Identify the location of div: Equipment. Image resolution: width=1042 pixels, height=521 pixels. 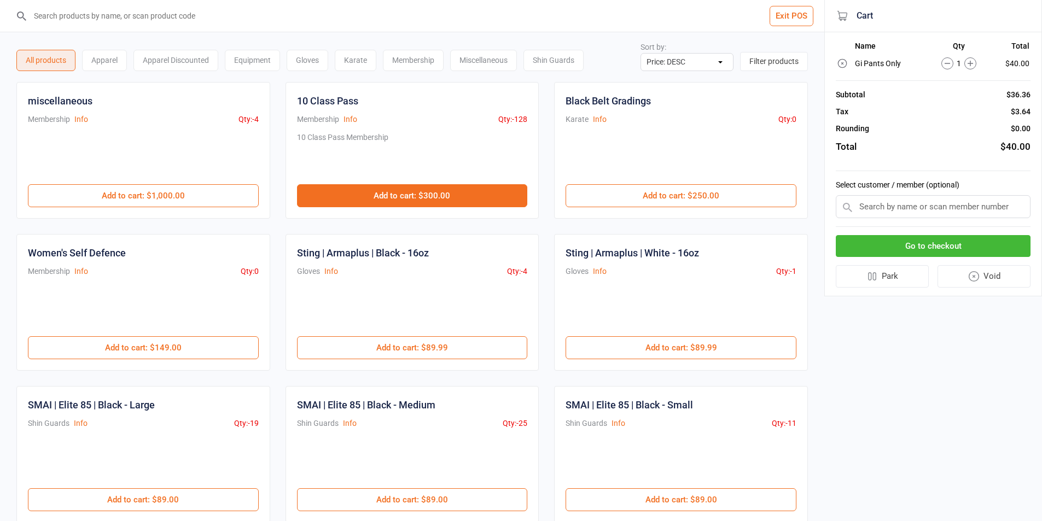
(252, 60).